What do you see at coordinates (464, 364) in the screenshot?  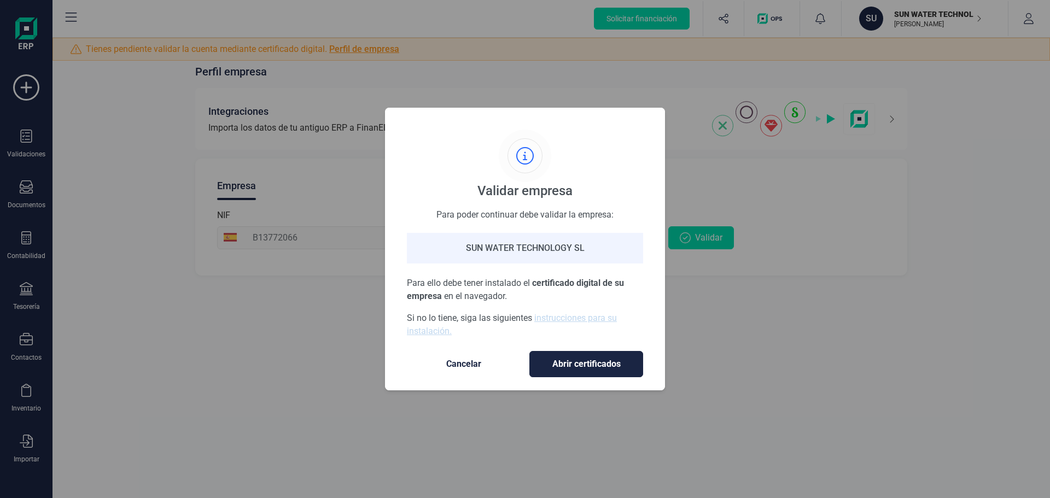 I see `span: Cancelar` at bounding box center [464, 364].